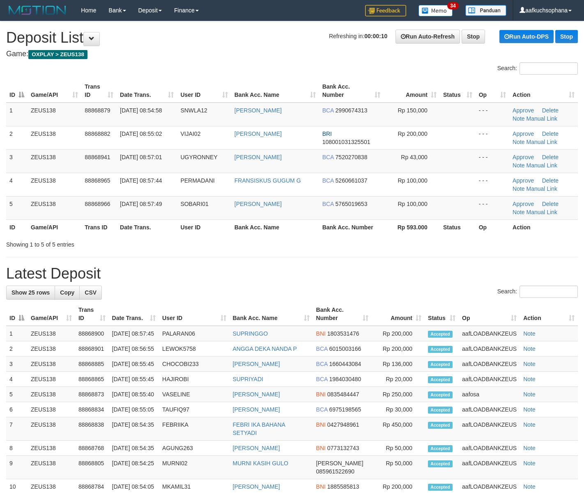 The width and height of the screenshot is (584, 494). What do you see at coordinates (537, 292) in the screenshot?
I see `label: Search:` at bounding box center [537, 292].